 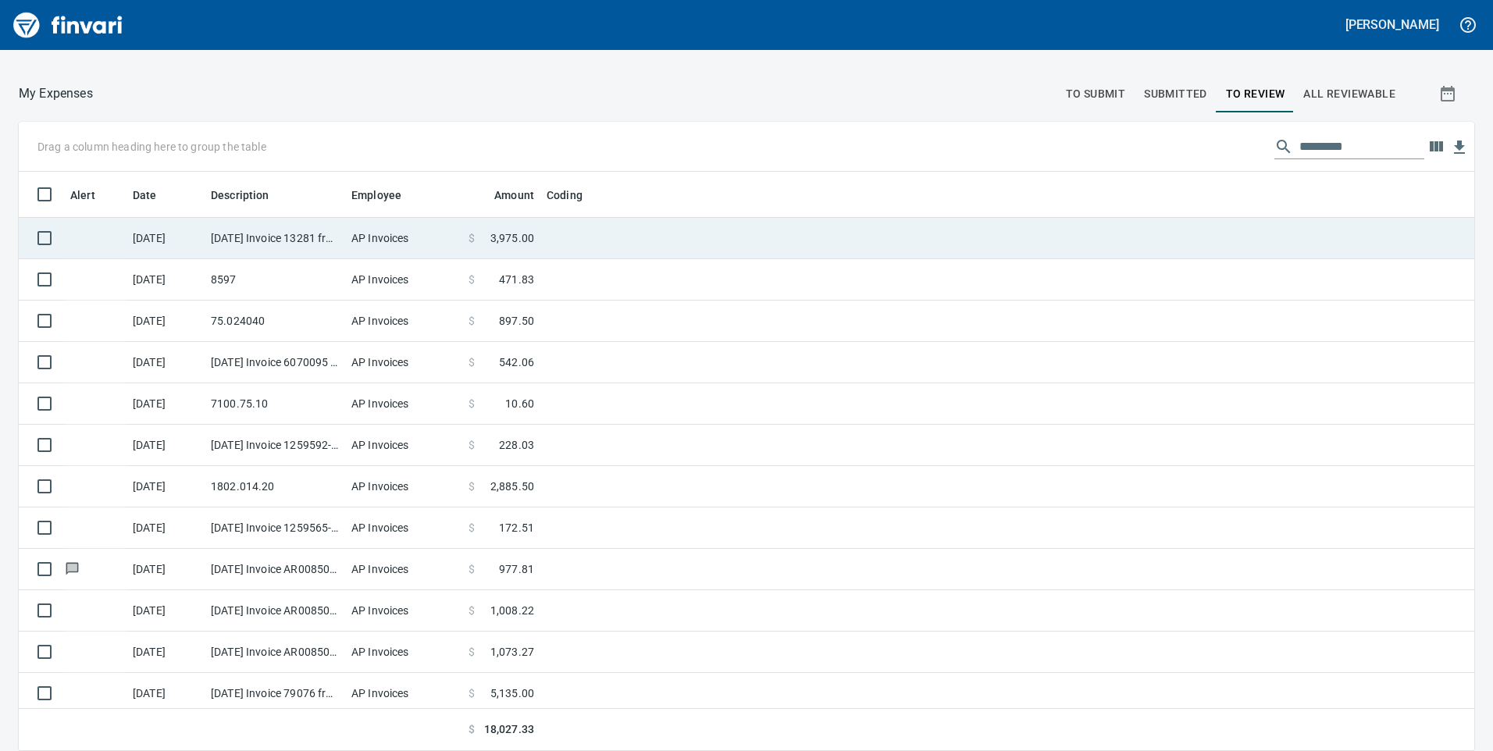 What do you see at coordinates (275, 487) in the screenshot?
I see `td: 1802.014.20` at bounding box center [275, 487].